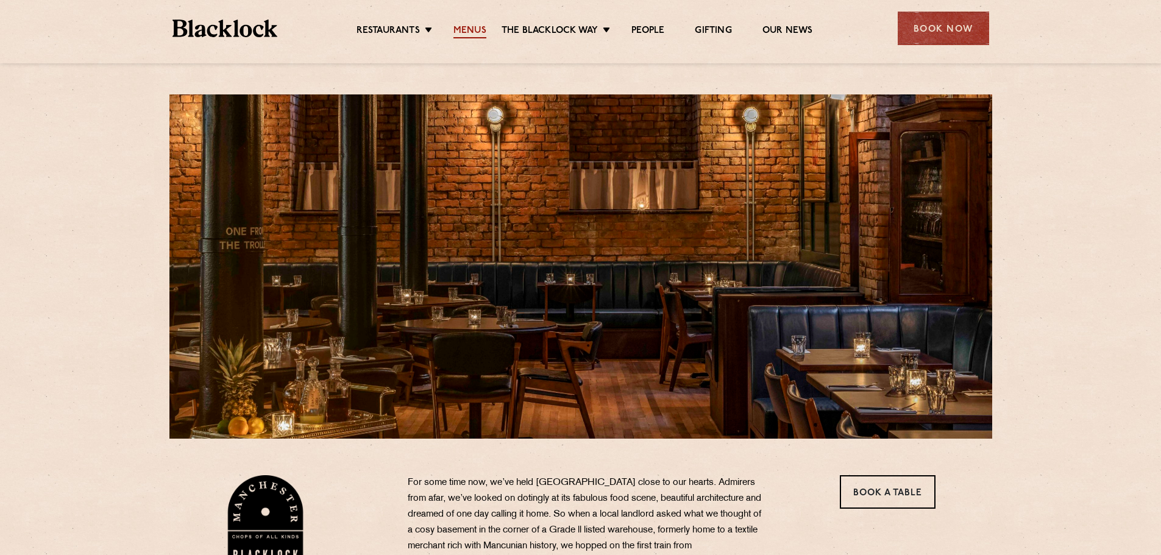 The height and width of the screenshot is (555, 1161). I want to click on a: The Blacklock Way, so click(550, 32).